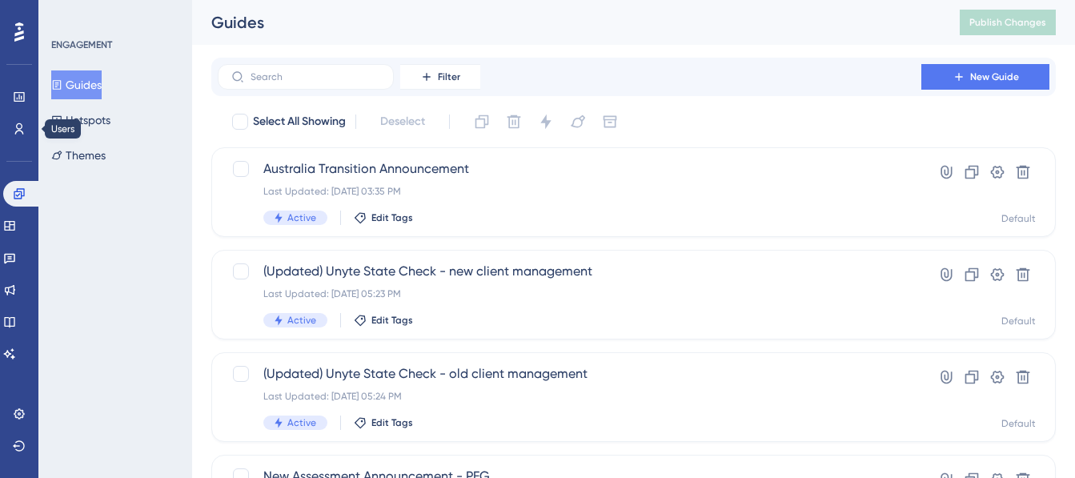 The image size is (1075, 478). Describe the element at coordinates (565, 22) in the screenshot. I see `div: Guides` at that location.